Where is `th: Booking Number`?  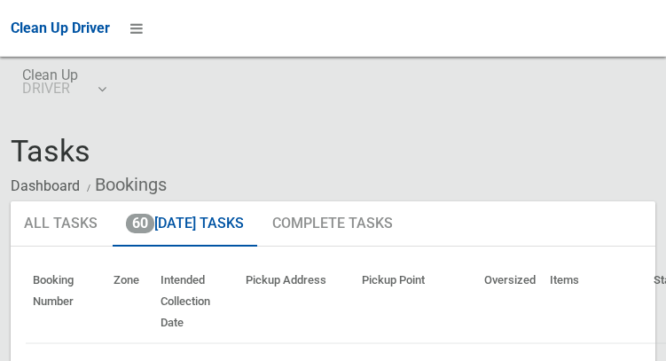
th: Booking Number is located at coordinates (66, 302).